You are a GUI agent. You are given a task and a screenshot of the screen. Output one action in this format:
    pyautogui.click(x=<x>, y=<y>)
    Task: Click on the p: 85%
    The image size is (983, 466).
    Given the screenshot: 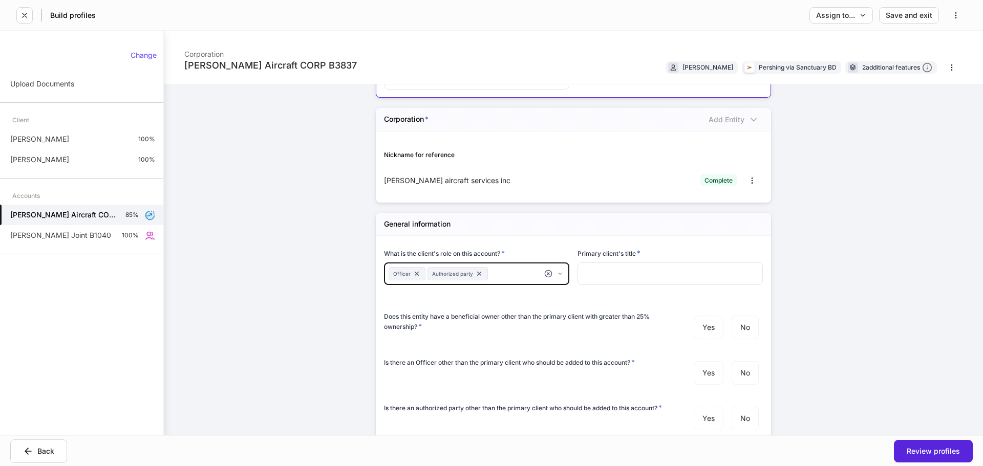 What is the action you would take?
    pyautogui.click(x=132, y=215)
    